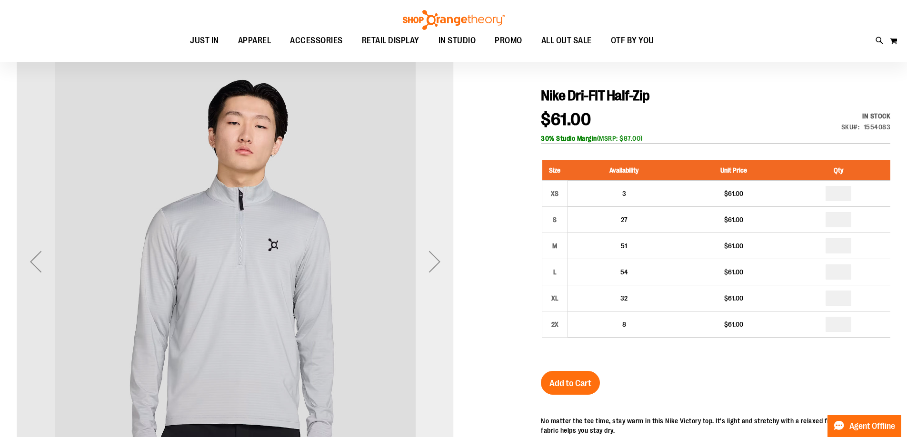  Describe the element at coordinates (555, 325) in the screenshot. I see `div: 2X` at that location.